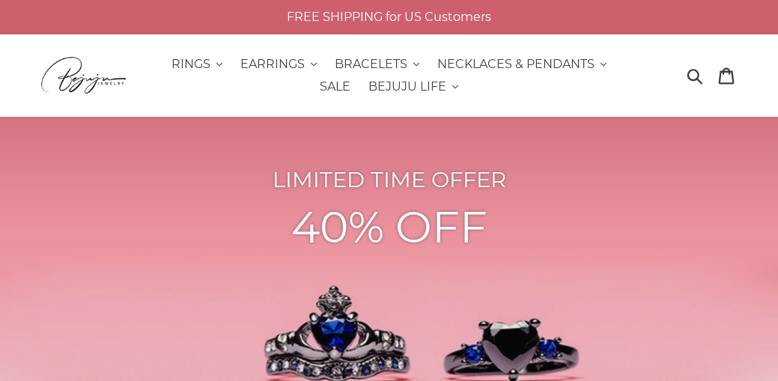  I want to click on button: BRACELETS, so click(377, 64).